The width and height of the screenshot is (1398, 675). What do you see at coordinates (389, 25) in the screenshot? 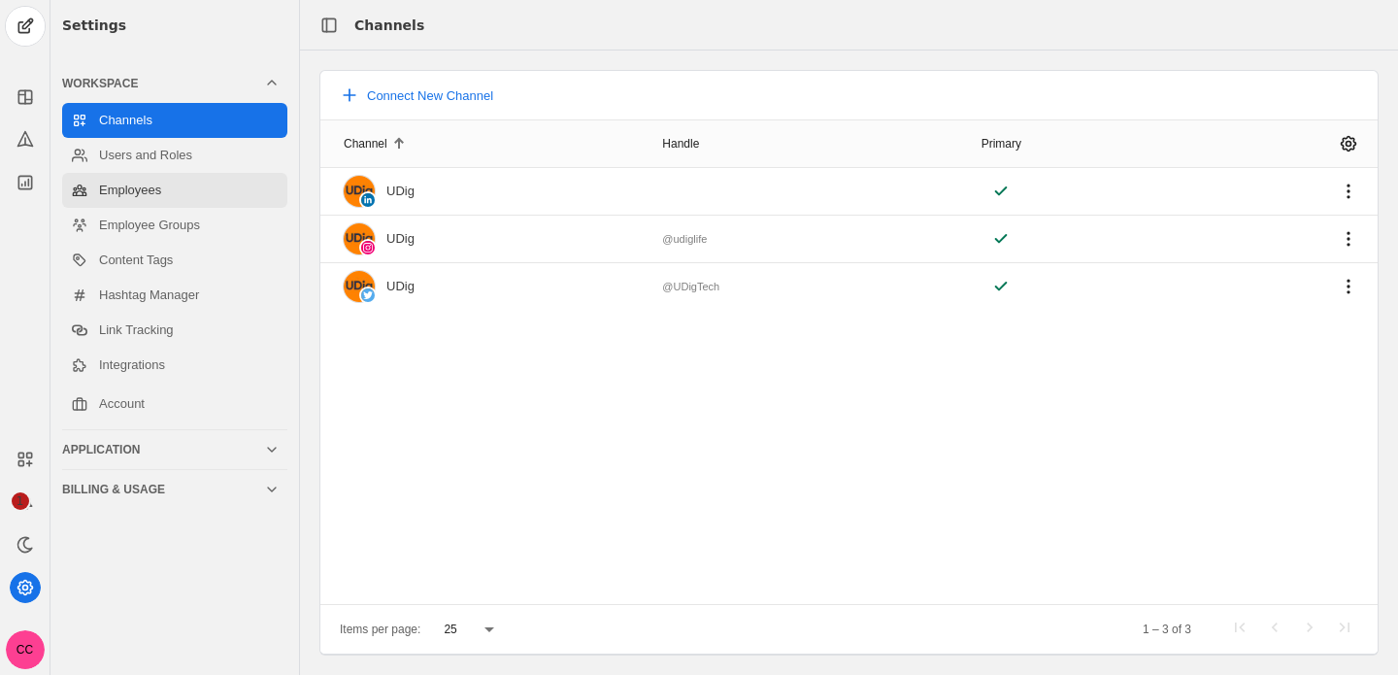
I see `div: Channels` at bounding box center [389, 25].